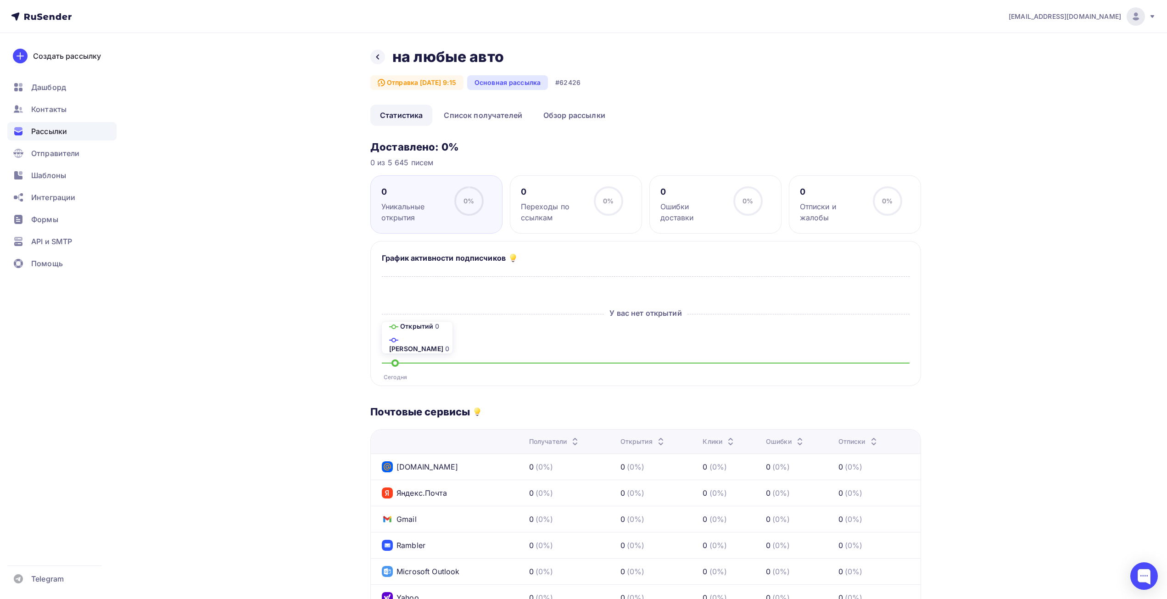  I want to click on div: Ошибки доставки, so click(692, 212).